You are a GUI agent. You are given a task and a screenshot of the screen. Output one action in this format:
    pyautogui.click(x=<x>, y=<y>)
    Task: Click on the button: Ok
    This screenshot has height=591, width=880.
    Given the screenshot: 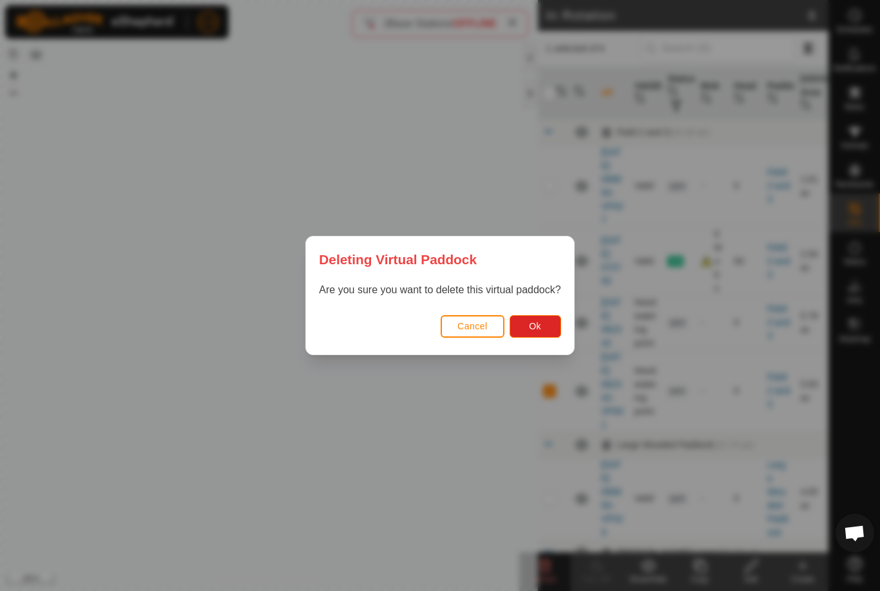 What is the action you would take?
    pyautogui.click(x=536, y=326)
    